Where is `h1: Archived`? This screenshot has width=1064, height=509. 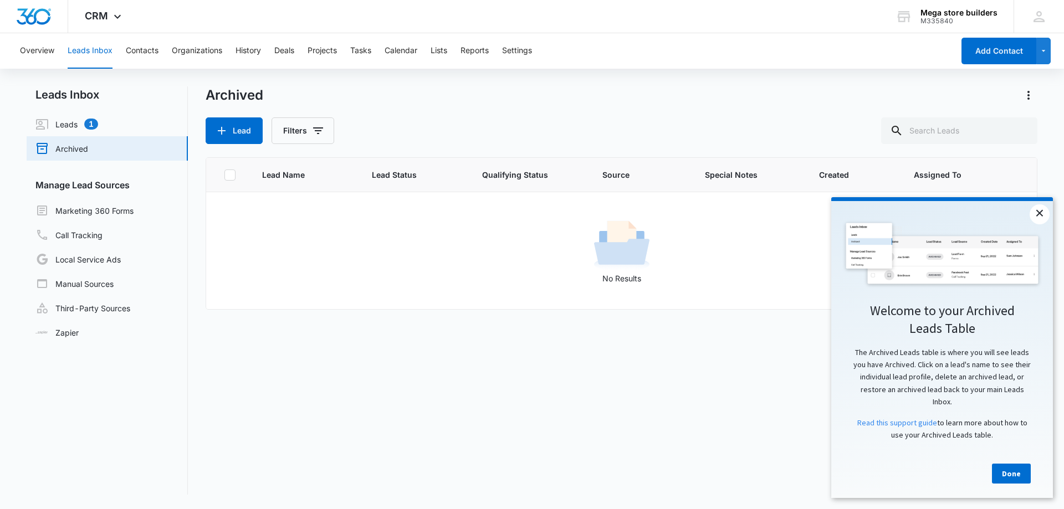
h1: Archived is located at coordinates (234, 95).